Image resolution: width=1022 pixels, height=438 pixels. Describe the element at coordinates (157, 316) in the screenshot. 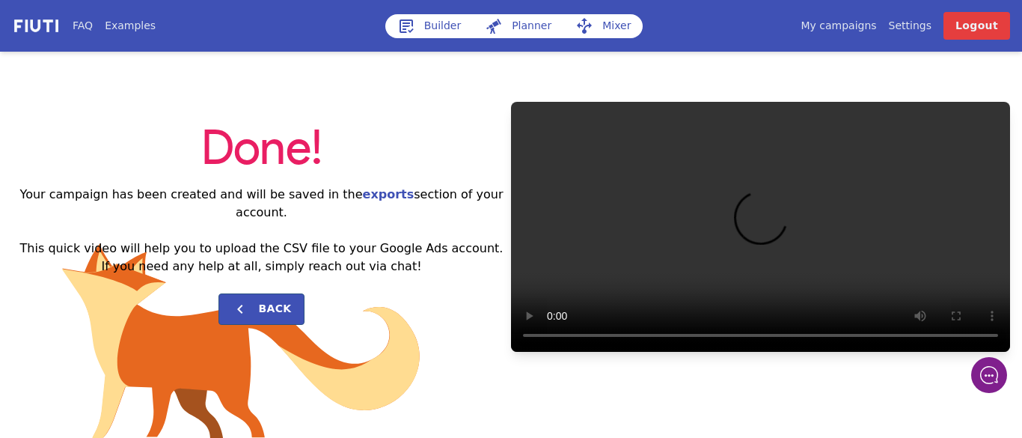

I see `span: We run on Gist` at that location.